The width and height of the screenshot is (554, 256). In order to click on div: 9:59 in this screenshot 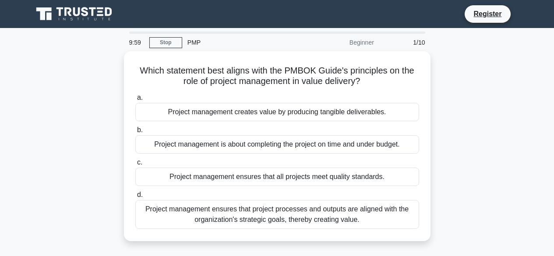, I will do `click(137, 42)`.